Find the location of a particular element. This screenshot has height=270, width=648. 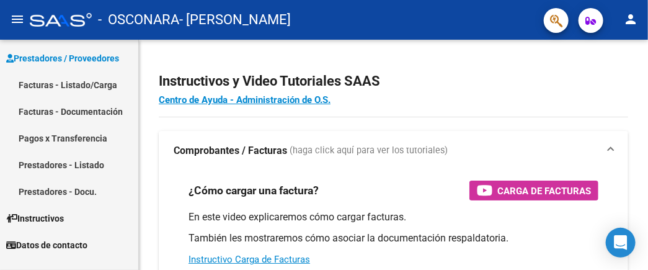

p: También les mostraremos cómo asociar la documentación respaldatoria. is located at coordinates (393, 238).